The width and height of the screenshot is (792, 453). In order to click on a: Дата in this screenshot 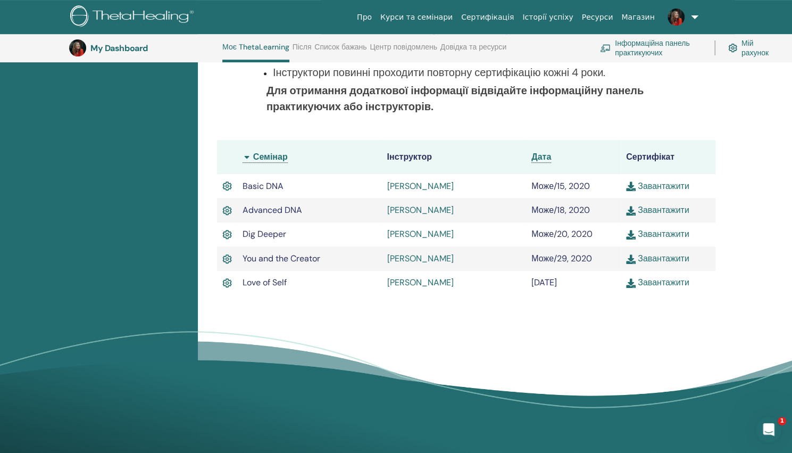, I will do `click(541, 157)`.